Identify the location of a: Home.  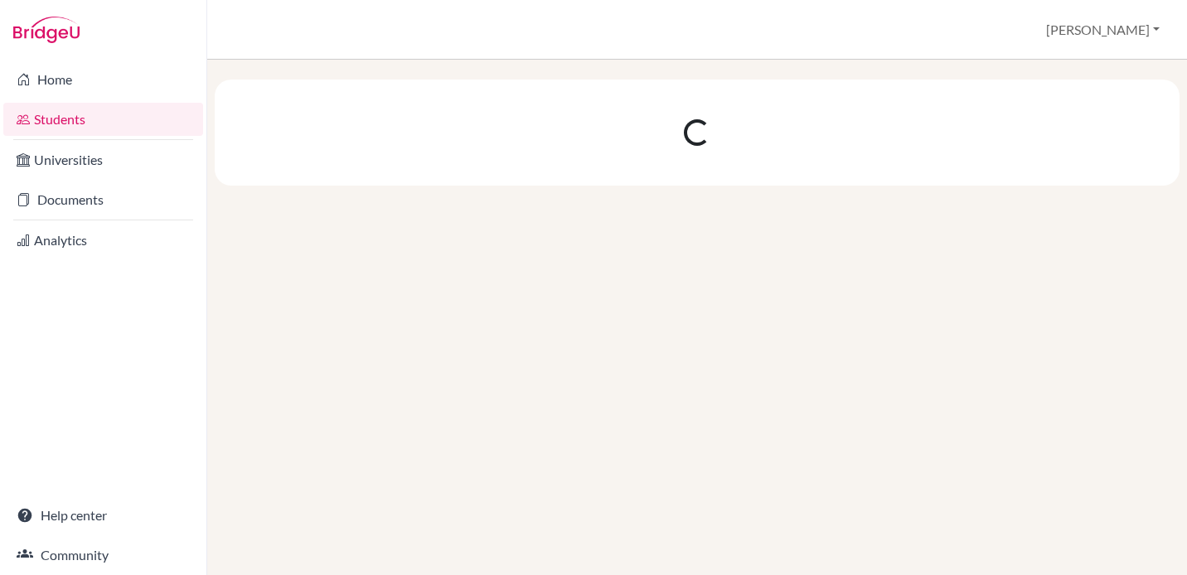
(103, 80).